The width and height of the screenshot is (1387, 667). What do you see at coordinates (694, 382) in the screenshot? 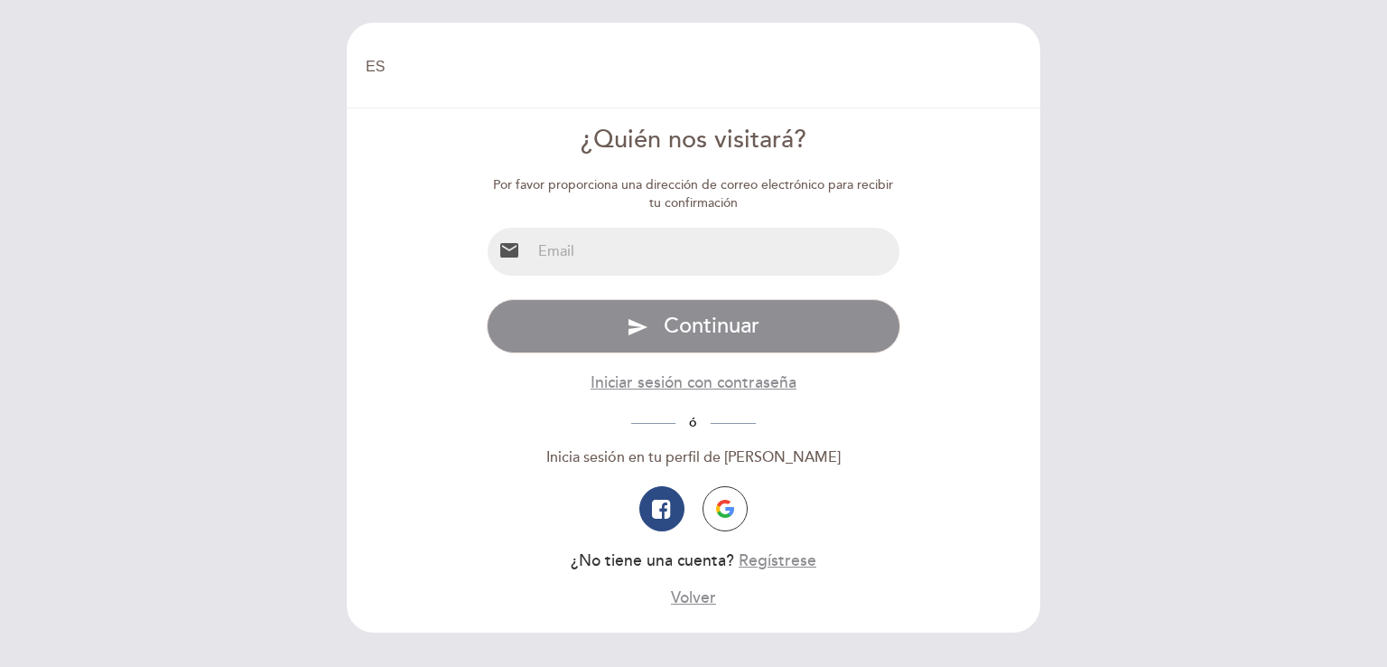
I see `button: Iniciar sesión con contraseña` at bounding box center [694, 382].